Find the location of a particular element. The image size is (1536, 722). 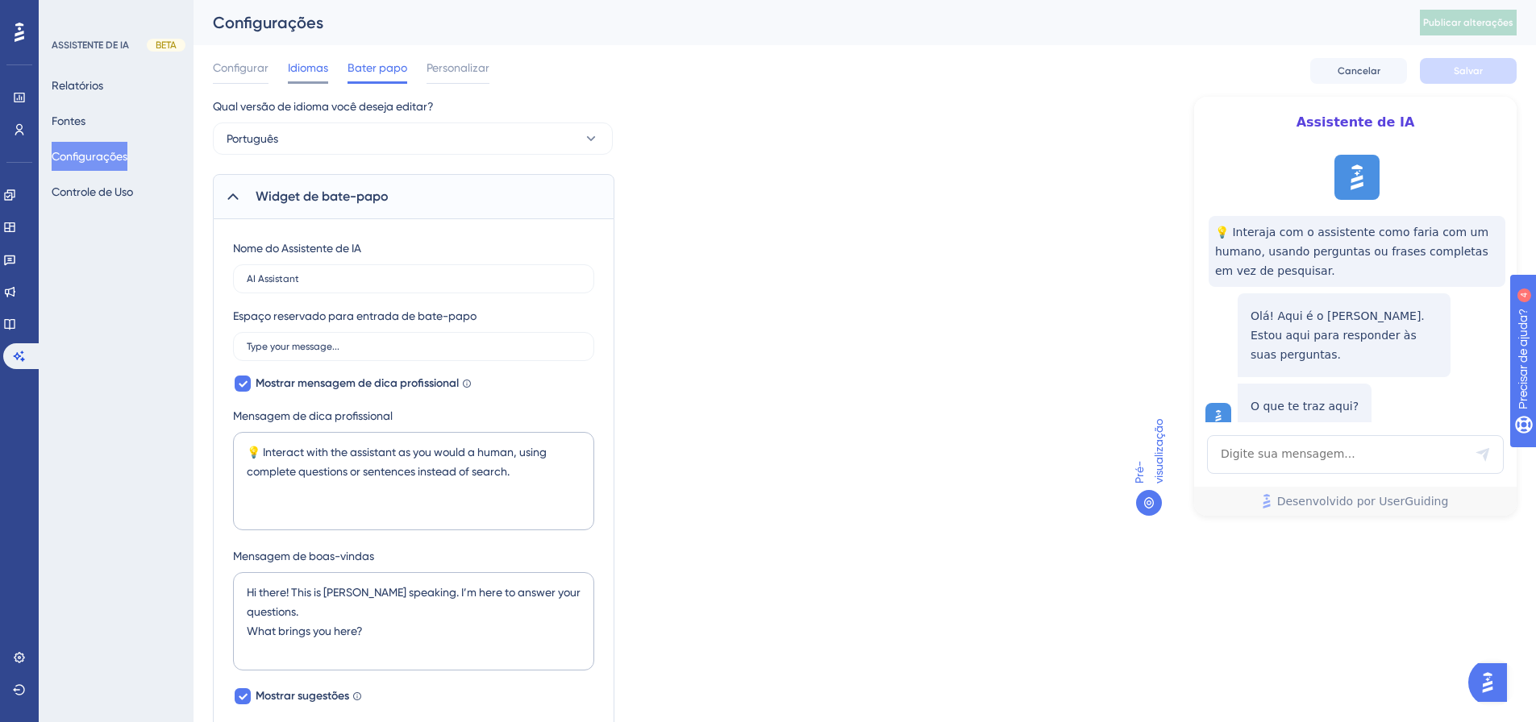

font: Fontes is located at coordinates (69, 121).